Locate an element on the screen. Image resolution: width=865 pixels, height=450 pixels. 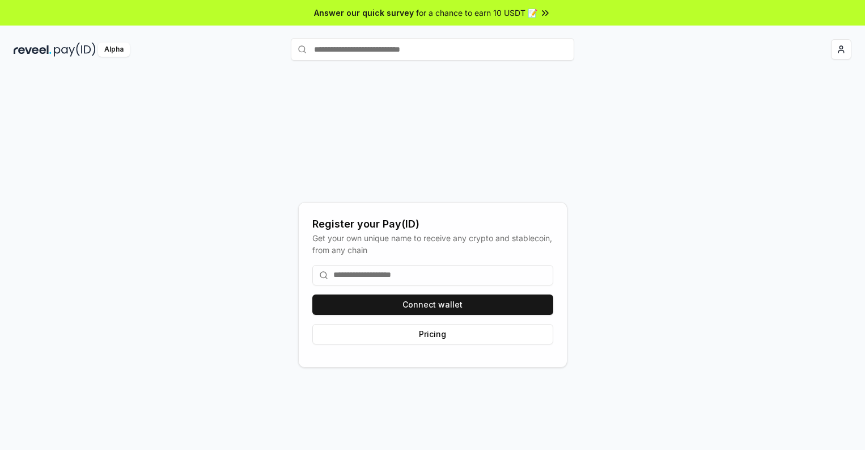
button: Connect wallet is located at coordinates (433, 304).